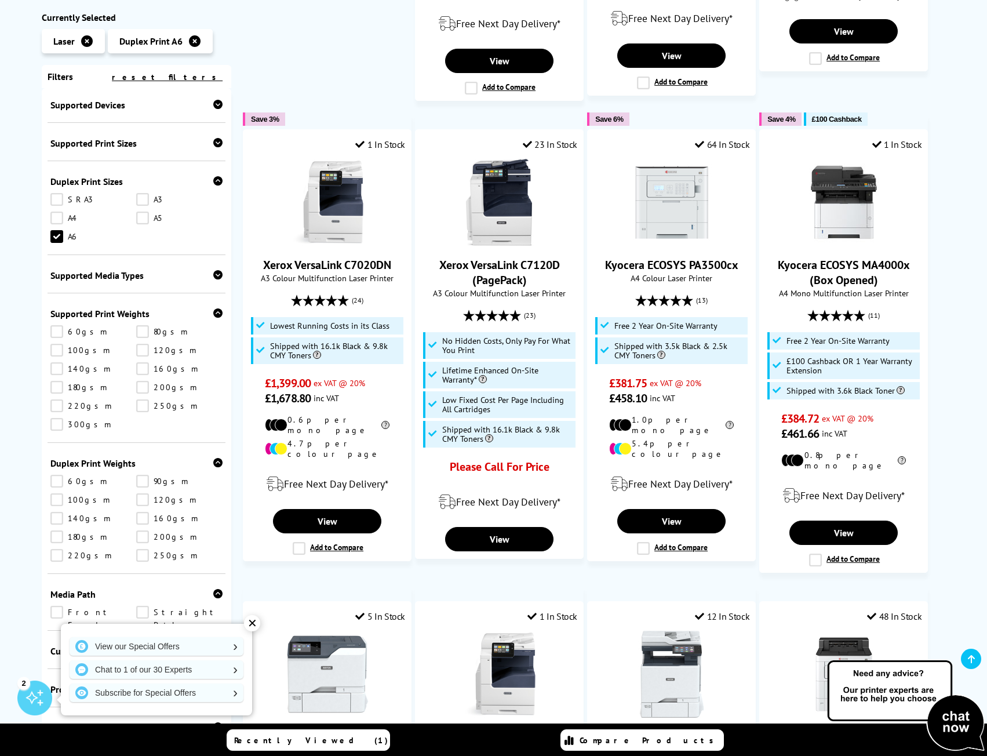  Describe the element at coordinates (179, 331) in the screenshot. I see `a: 80gsm` at that location.